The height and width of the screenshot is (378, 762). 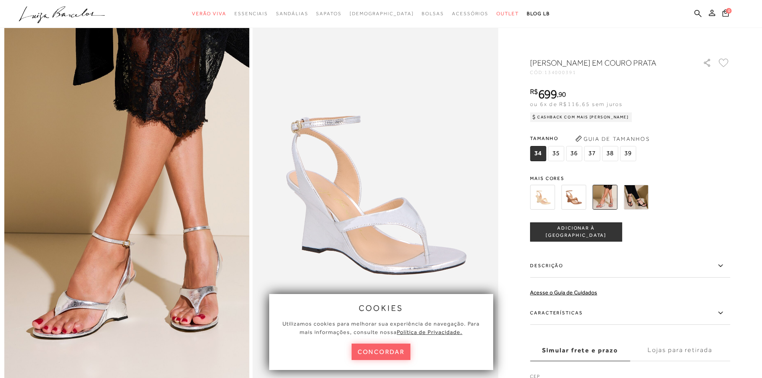 I want to click on span: ou 6x de R$116,65 sem juros, so click(x=576, y=104).